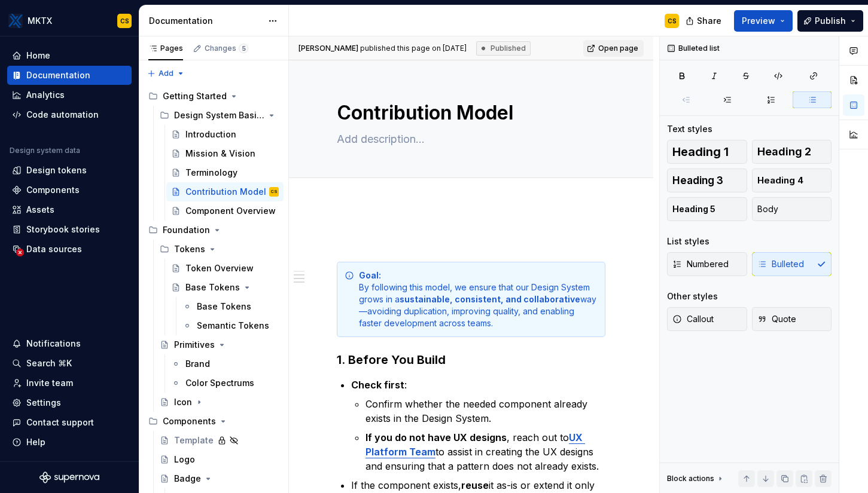  Describe the element at coordinates (688, 242) in the screenshot. I see `div: List styles` at that location.